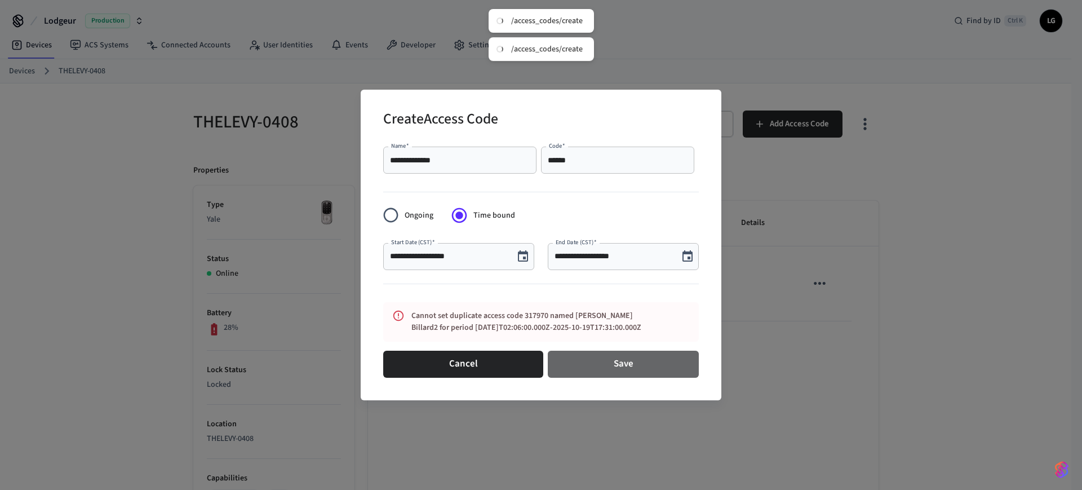  Describe the element at coordinates (557, 145) in the screenshot. I see `label: Code` at that location.